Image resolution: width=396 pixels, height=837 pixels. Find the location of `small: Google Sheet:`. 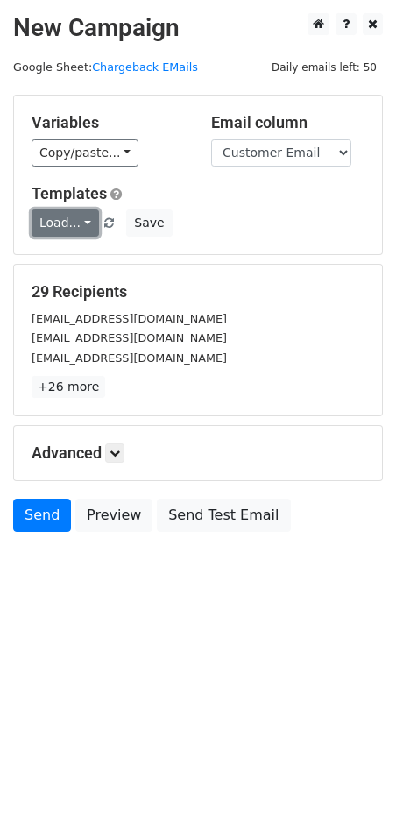

small: Google Sheet: is located at coordinates (105, 67).